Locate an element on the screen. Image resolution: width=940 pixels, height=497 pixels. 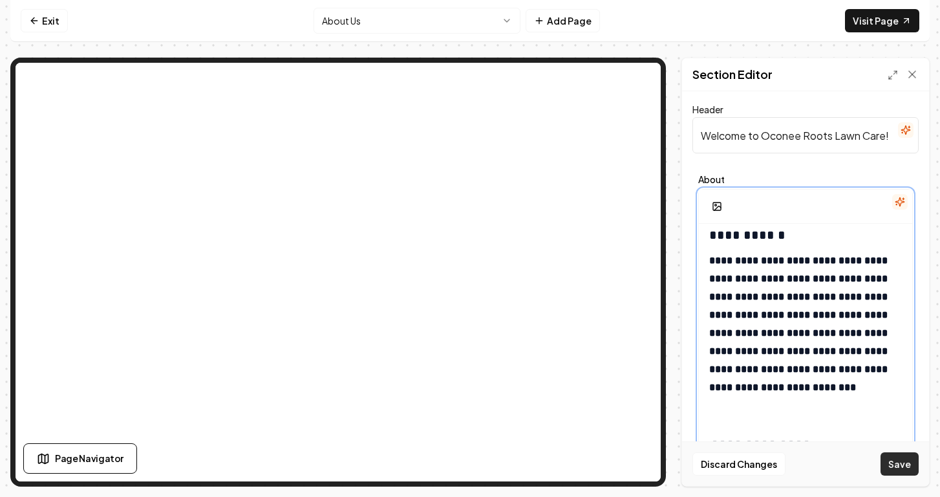
button: Save is located at coordinates (899, 464).